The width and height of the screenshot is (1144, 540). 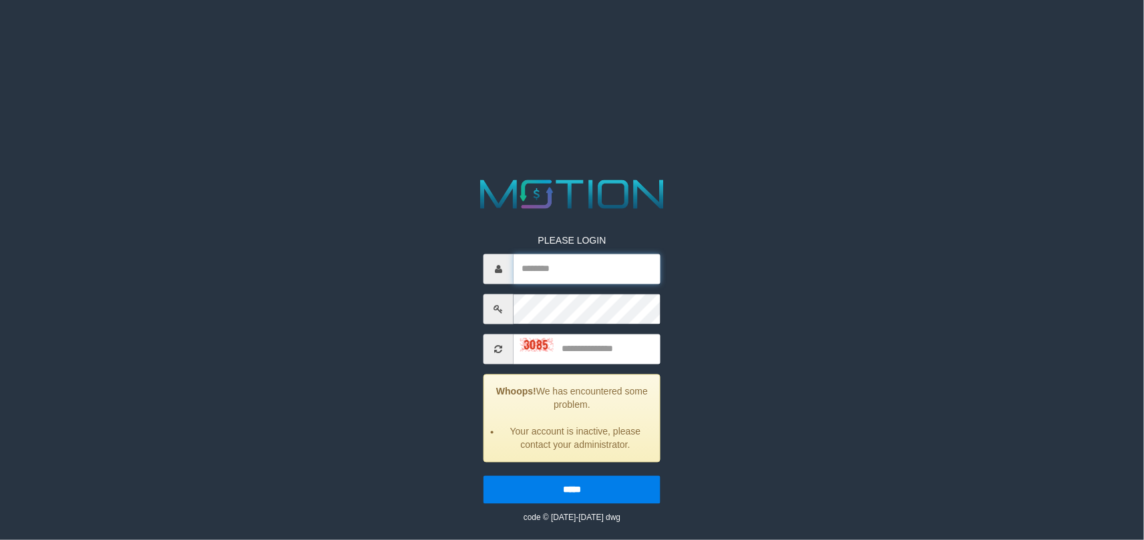 What do you see at coordinates (572, 194) in the screenshot?
I see `img: MOTION_logo.png` at bounding box center [572, 194].